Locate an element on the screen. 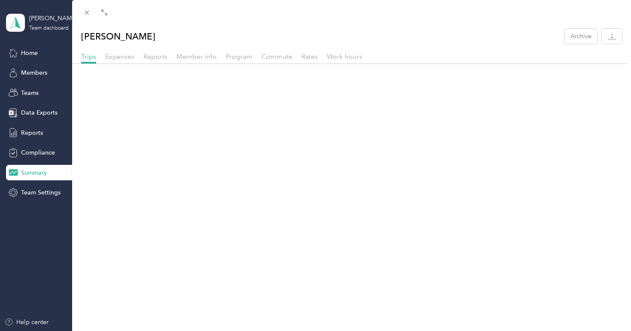 Image resolution: width=631 pixels, height=331 pixels. span: Work hours is located at coordinates (344, 56).